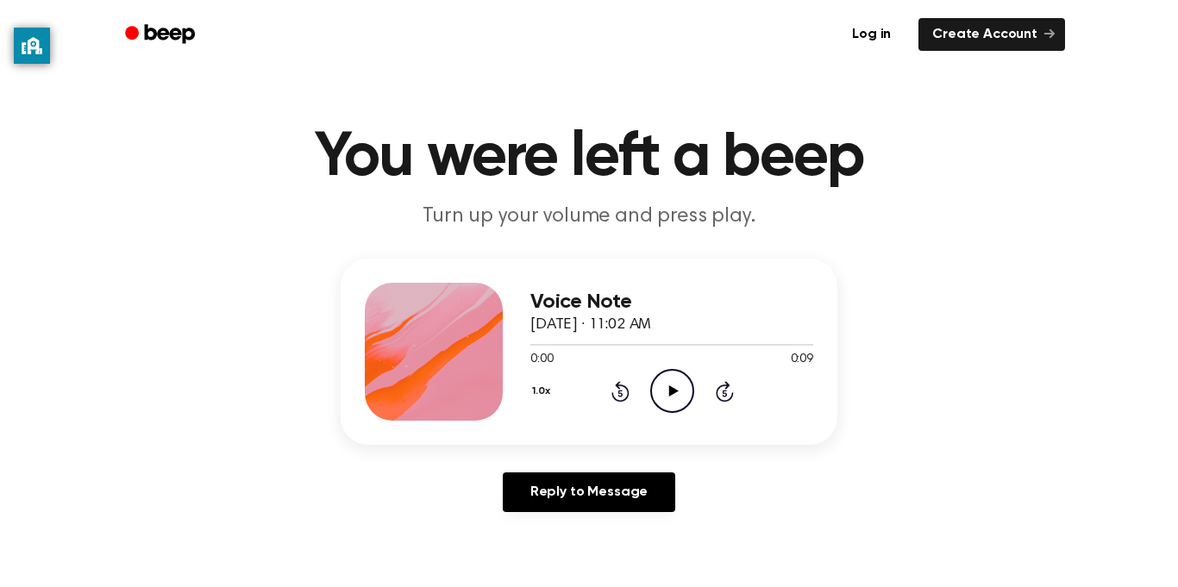 The width and height of the screenshot is (1178, 587). What do you see at coordinates (542, 360) in the screenshot?
I see `span: 0:00` at bounding box center [542, 360].